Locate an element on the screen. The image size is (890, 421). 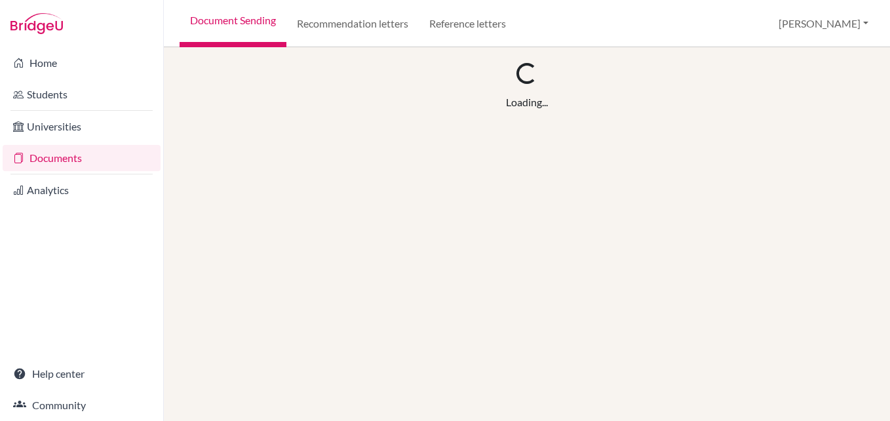
a: Analytics is located at coordinates (81, 190).